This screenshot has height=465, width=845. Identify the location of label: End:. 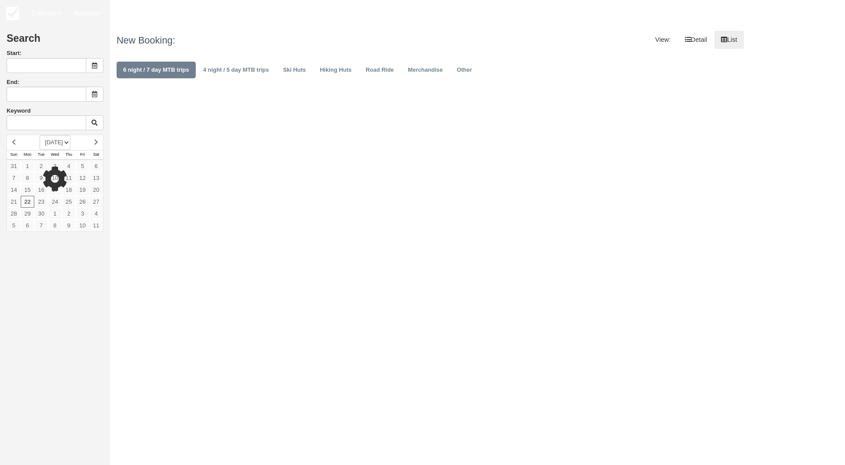
(13, 82).